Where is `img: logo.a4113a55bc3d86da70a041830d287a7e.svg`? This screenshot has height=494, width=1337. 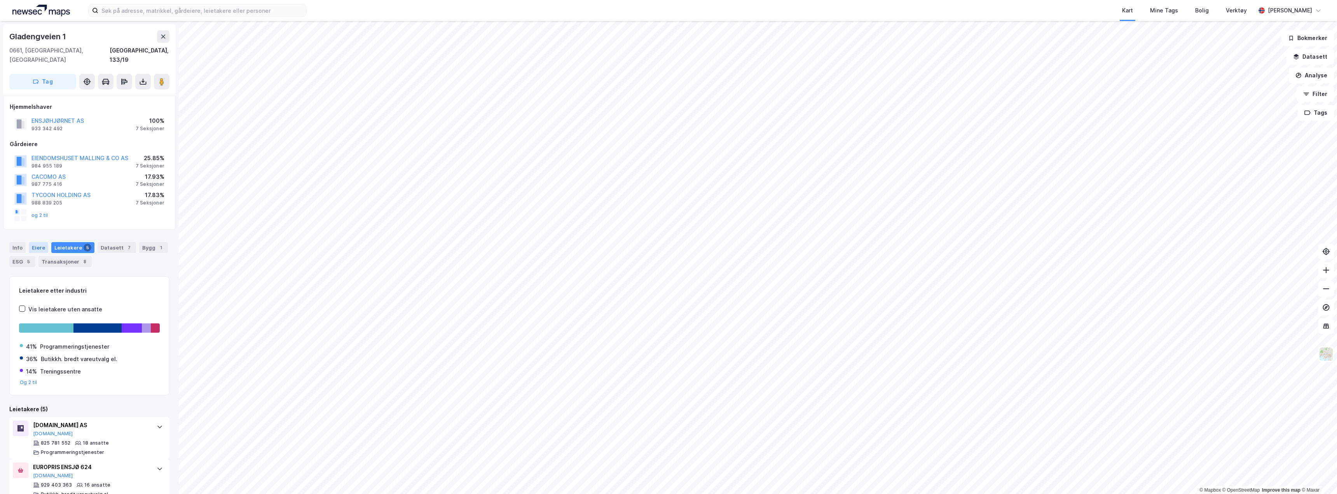 img: logo.a4113a55bc3d86da70a041830d287a7e.svg is located at coordinates (41, 10).